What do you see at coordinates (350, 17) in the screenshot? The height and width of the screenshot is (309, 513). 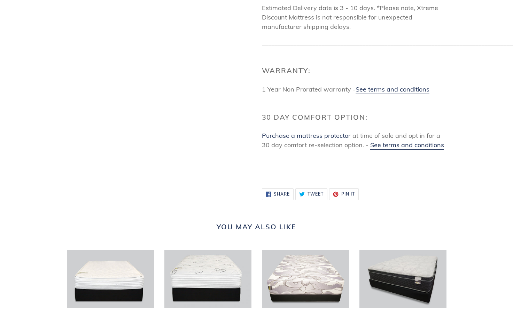 I see `span: Estimated Delivery date is 3 - 10 days. *Please note, Xtreme Discount Mattress is not responsible...` at bounding box center [350, 17].